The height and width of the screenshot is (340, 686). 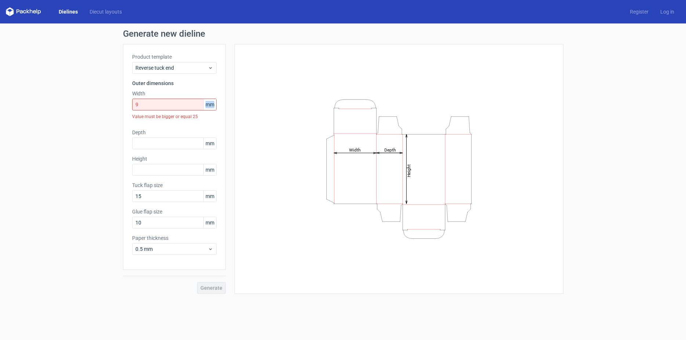 What do you see at coordinates (667, 12) in the screenshot?
I see `a: Log in` at bounding box center [667, 12].